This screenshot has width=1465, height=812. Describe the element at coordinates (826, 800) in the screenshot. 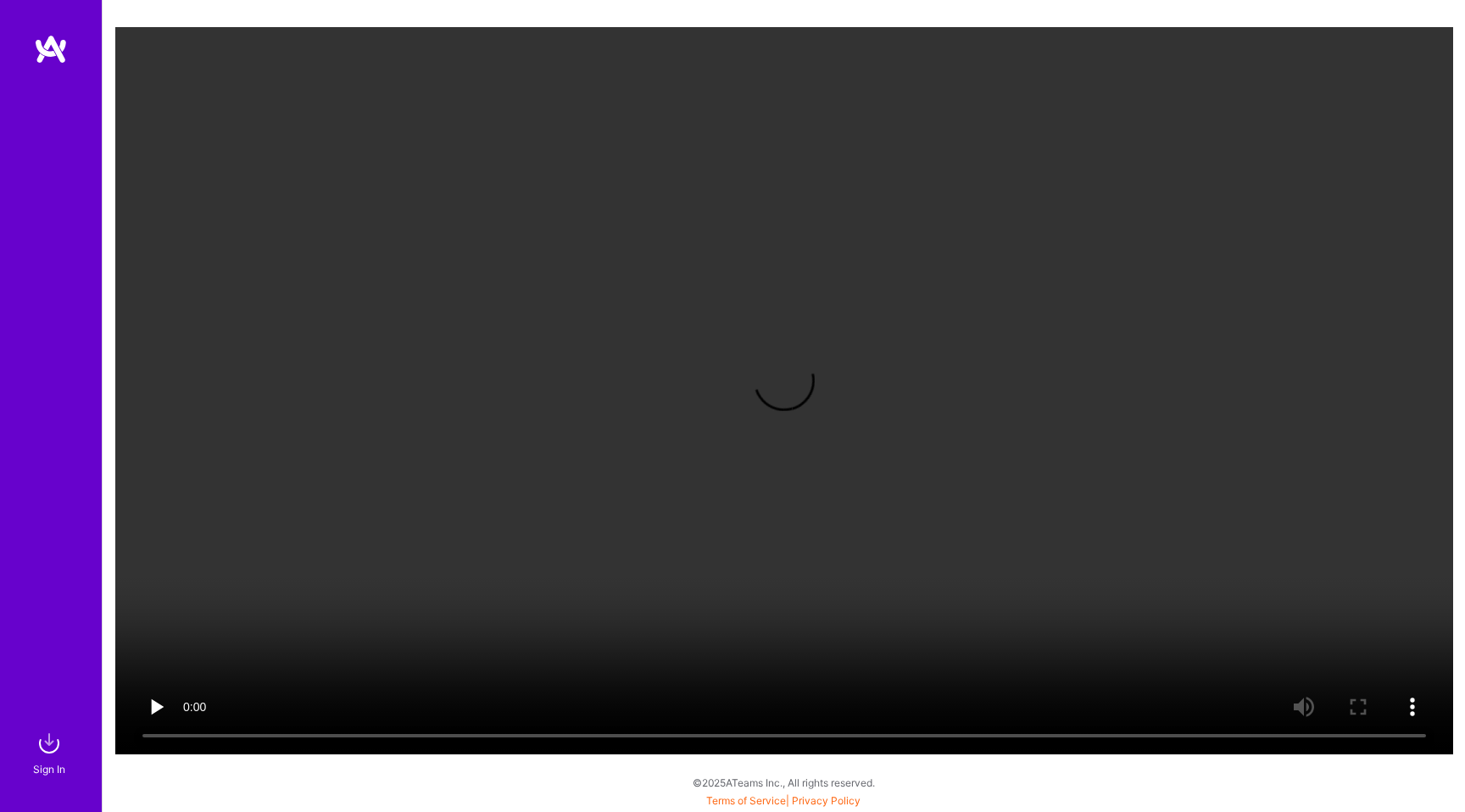

I see `a: Privacy Policy` at that location.